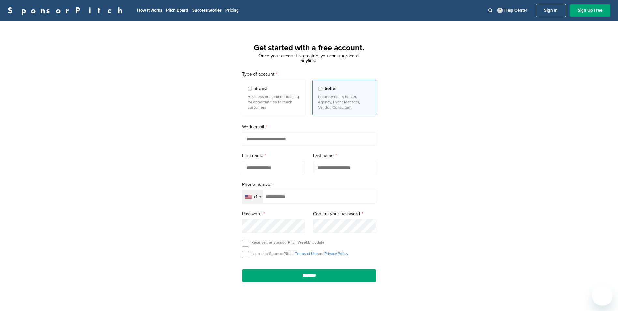  What do you see at coordinates (306, 253) in the screenshot?
I see `a: Terms of Use` at bounding box center [306, 253].